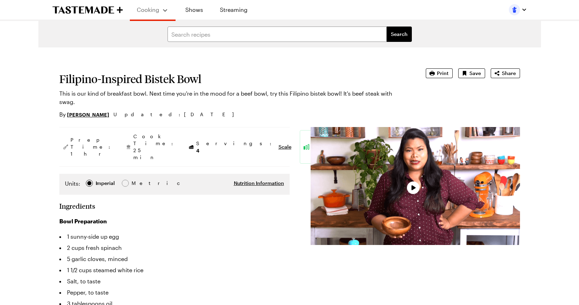 The width and height of the screenshot is (579, 305). What do you see at coordinates (514, 10) in the screenshot?
I see `img: Profile picture` at bounding box center [514, 10].